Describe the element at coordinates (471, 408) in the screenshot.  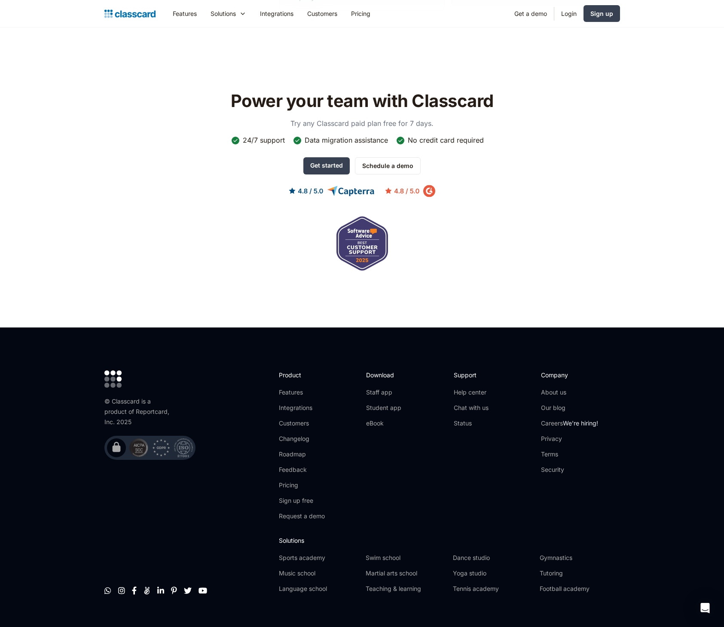
I see `a: Chat with us` at that location.